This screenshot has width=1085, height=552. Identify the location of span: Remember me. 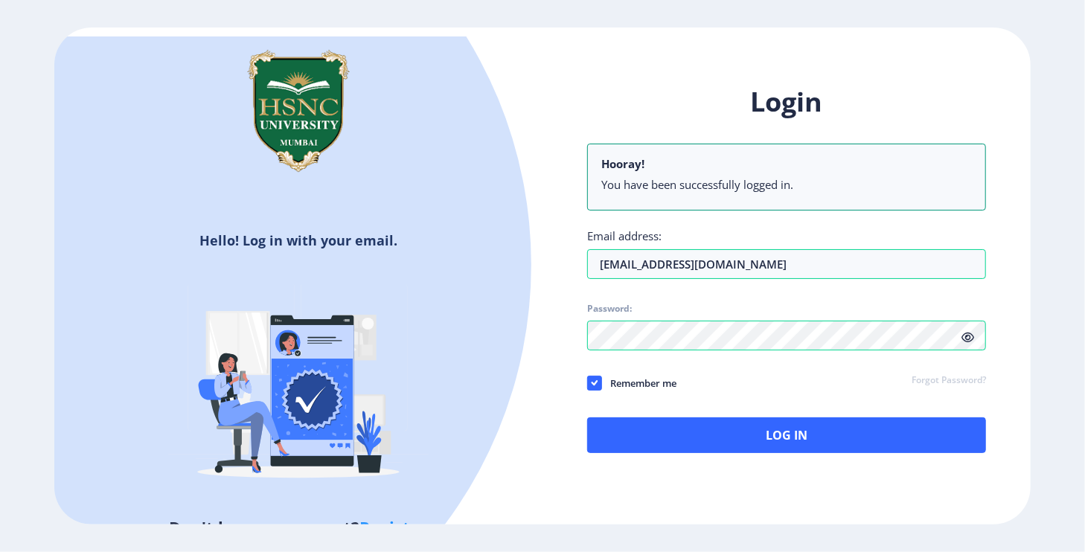
(639, 383).